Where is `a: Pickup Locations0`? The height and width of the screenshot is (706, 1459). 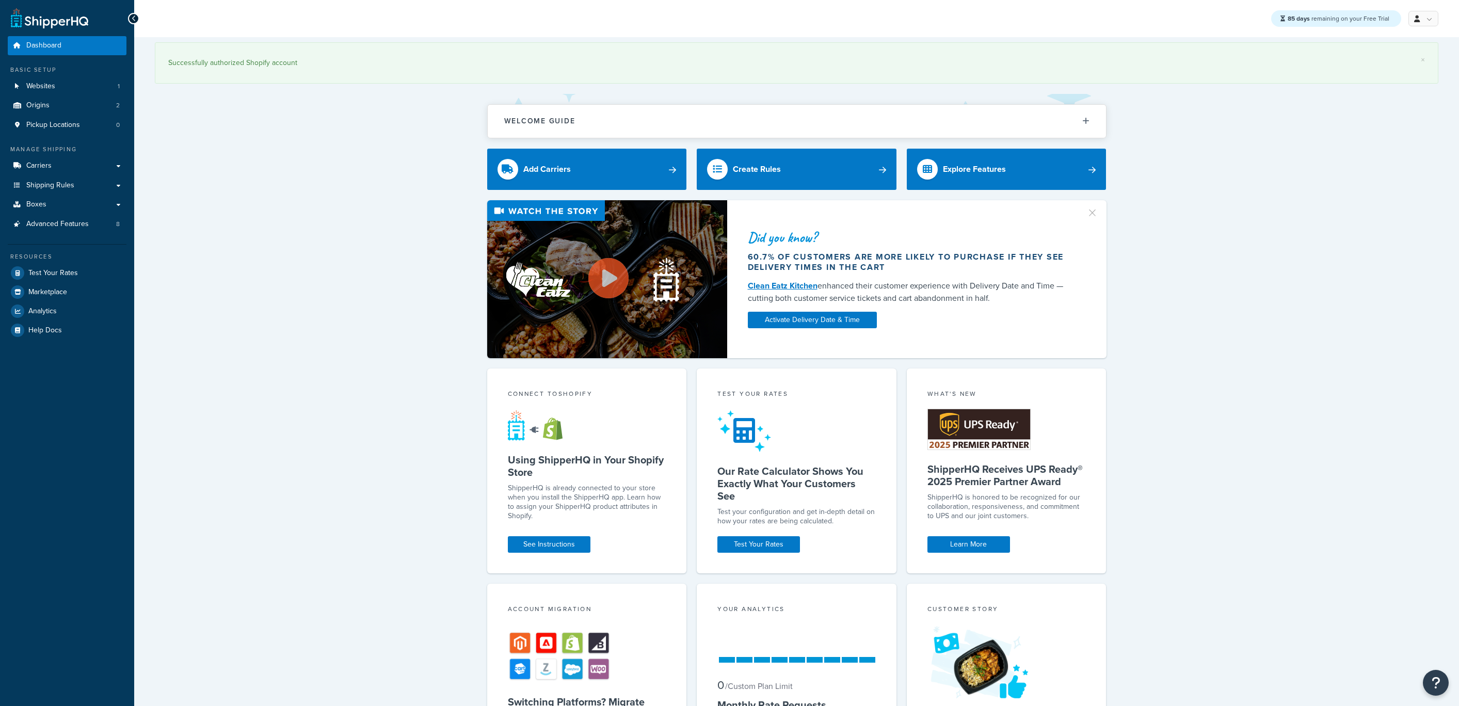 a: Pickup Locations0 is located at coordinates (67, 125).